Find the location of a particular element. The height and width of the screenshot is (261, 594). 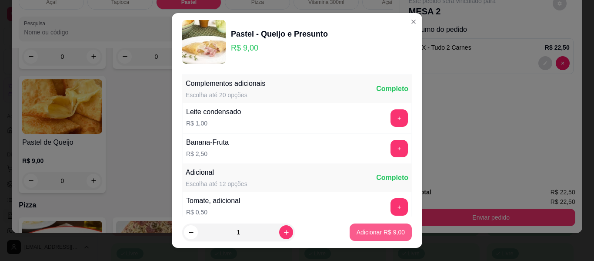

button: Close is located at coordinates (414, 22).